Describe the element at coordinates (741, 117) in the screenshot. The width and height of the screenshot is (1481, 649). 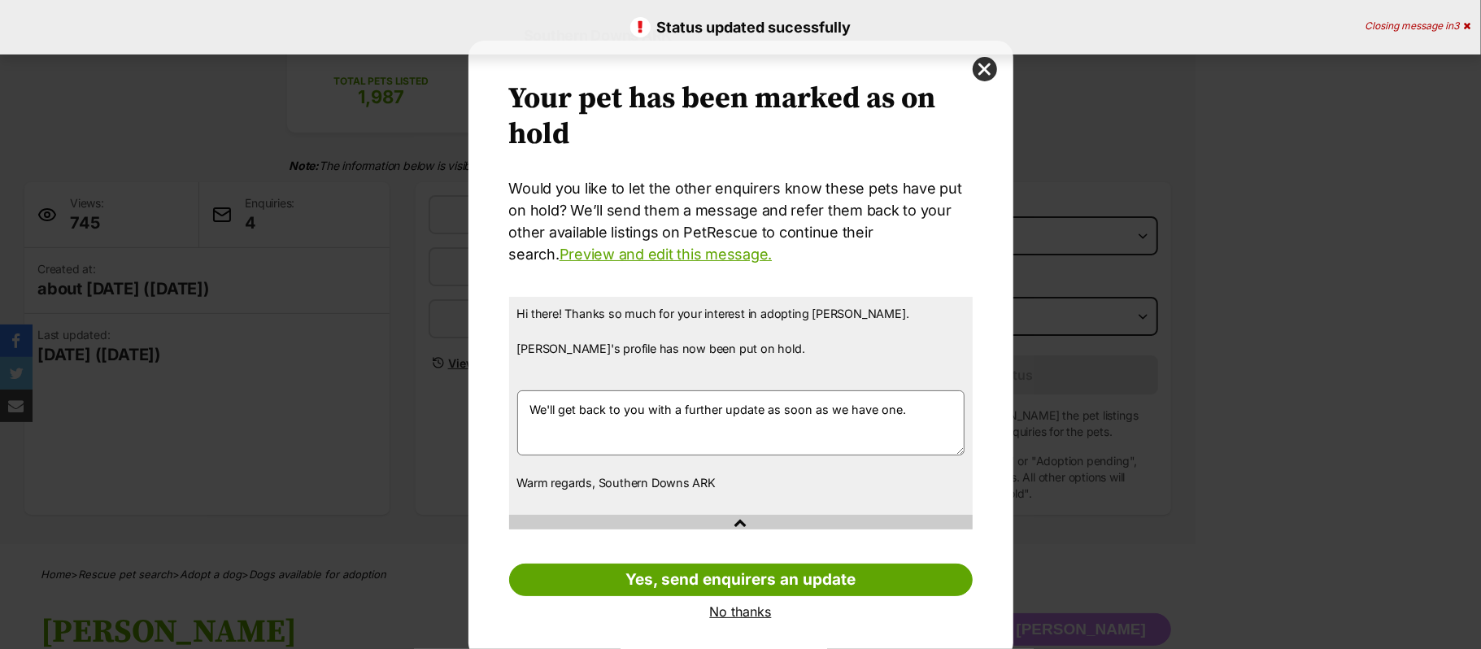
I see `h2: Your pet has been marked as on hold` at that location.